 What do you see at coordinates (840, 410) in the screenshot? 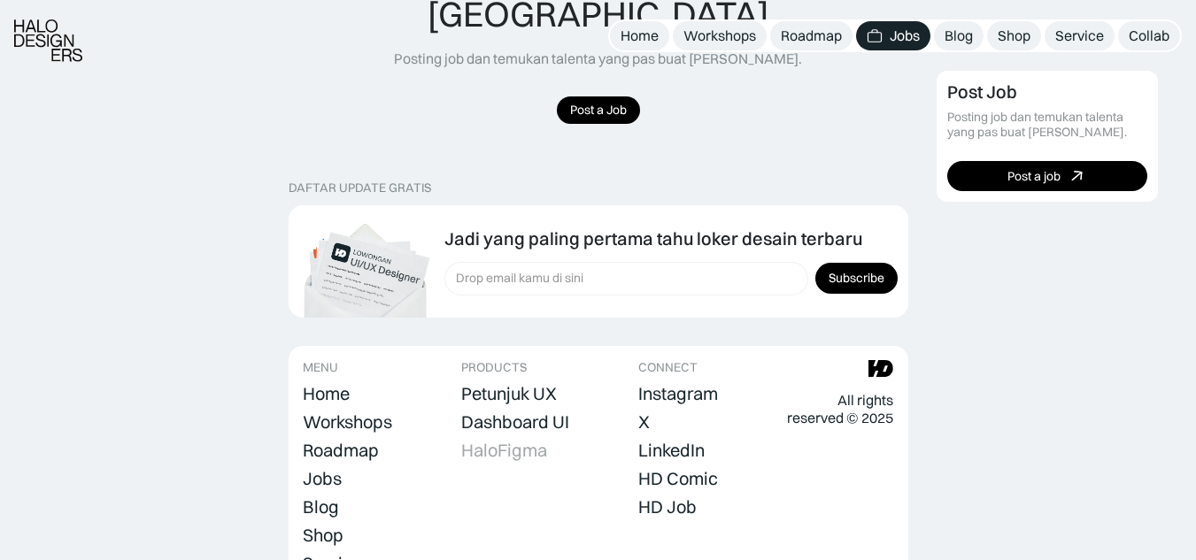
I see `div: All rights reserved © 2025` at bounding box center [840, 410].